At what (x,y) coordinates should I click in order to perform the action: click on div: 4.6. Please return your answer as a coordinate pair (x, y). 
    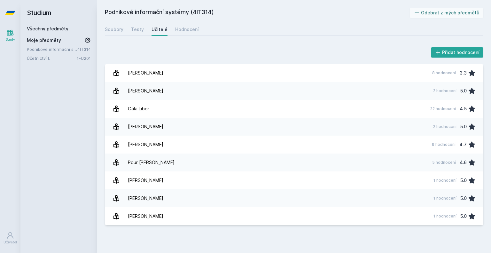
    Looking at the image, I should click on (463, 162).